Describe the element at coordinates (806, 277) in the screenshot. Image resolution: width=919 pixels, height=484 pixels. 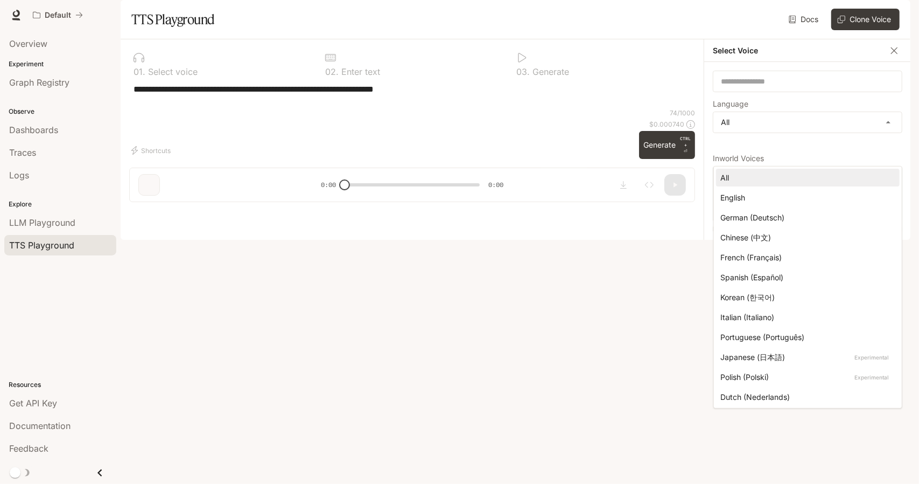
I see `div: Spanish (Español)` at that location.